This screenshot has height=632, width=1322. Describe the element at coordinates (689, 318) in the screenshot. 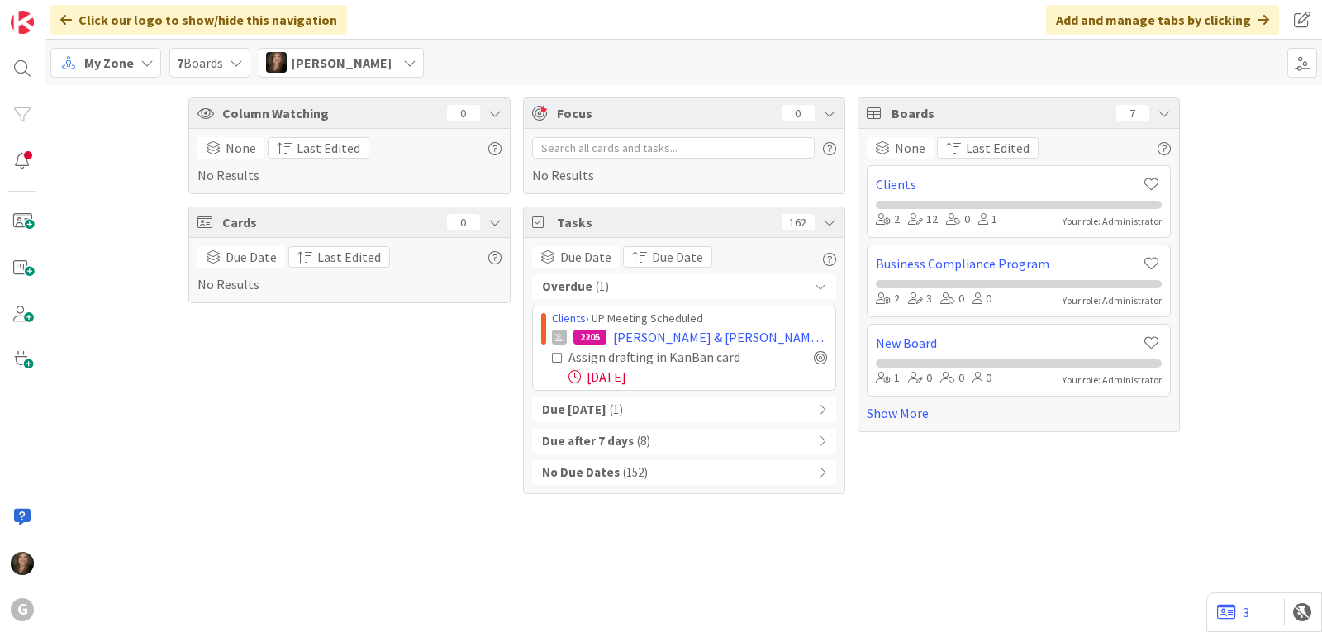

I see `div: › UP Meeting Scheduled` at that location.